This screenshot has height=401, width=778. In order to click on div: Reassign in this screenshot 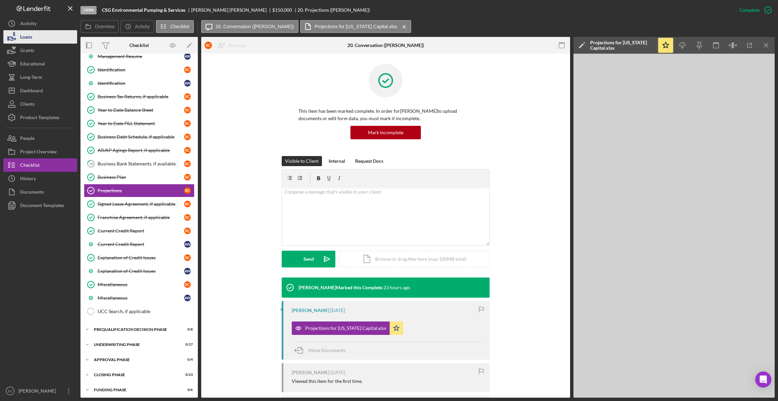, I will do `click(238, 45)`.